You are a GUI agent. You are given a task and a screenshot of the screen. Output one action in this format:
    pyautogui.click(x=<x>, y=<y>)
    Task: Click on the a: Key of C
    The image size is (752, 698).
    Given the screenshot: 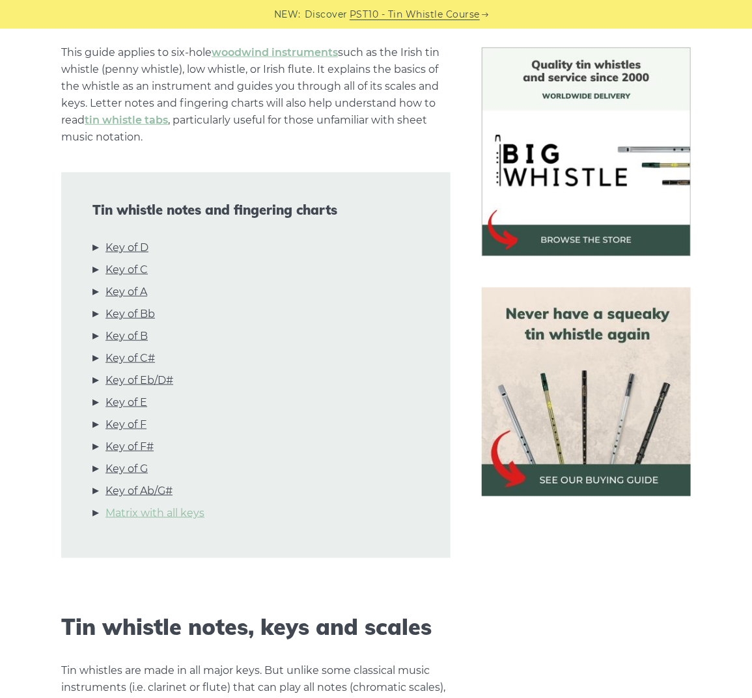 What is the action you would take?
    pyautogui.click(x=126, y=270)
    